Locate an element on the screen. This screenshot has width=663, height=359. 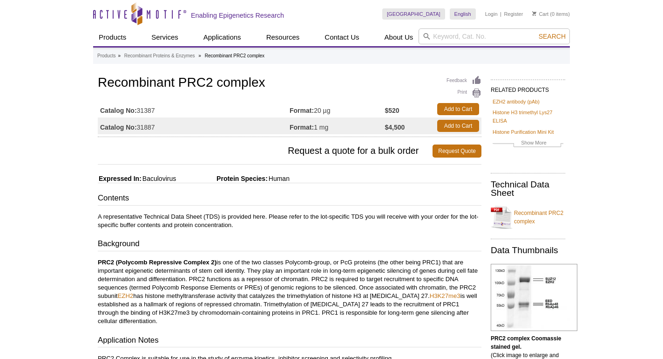
img: PRC2 complex Coomassie gel is located at coordinates (534, 297).